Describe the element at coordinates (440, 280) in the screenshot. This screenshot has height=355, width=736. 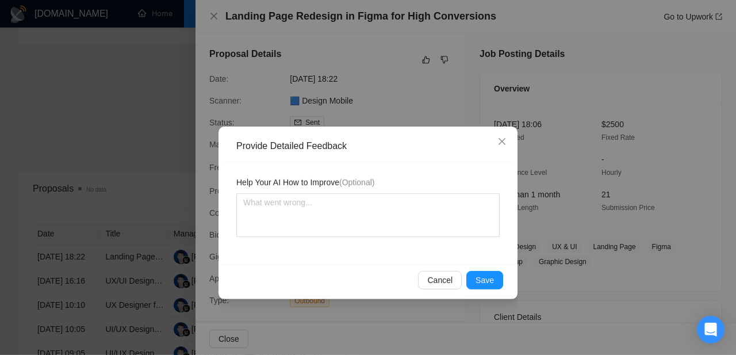
I see `button: Cancel` at that location.